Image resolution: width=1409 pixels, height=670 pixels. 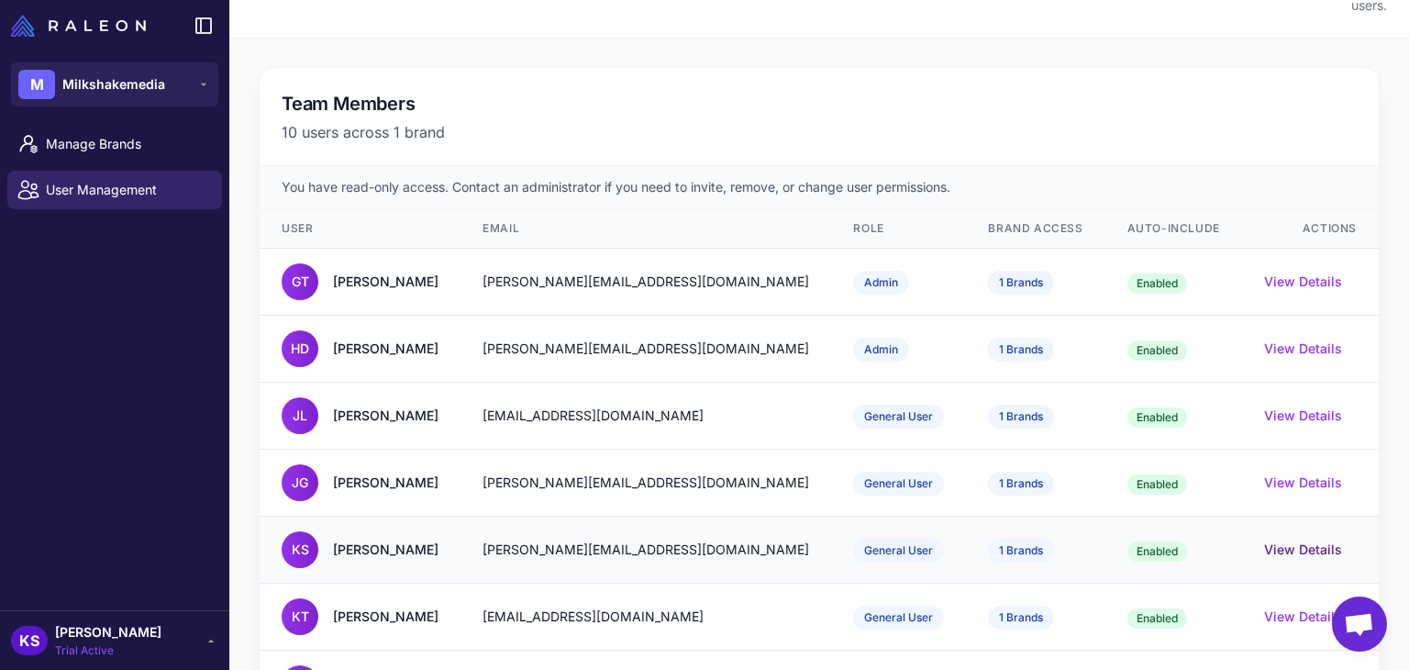 What do you see at coordinates (300, 349) in the screenshot?
I see `div: HD` at bounding box center [300, 349].